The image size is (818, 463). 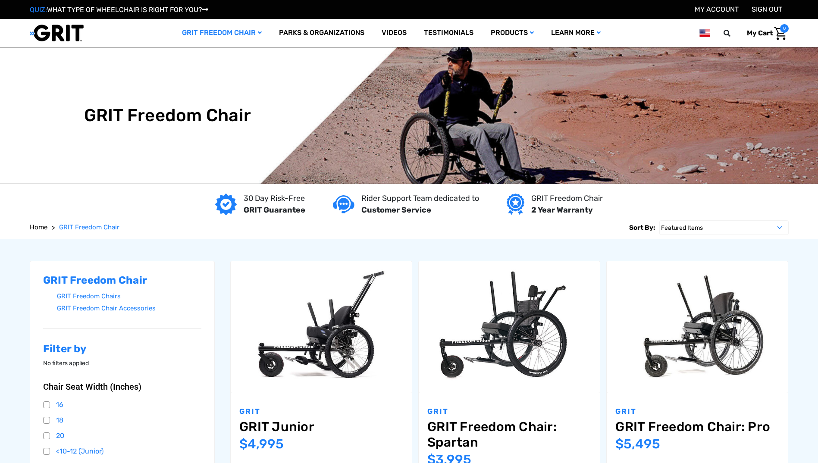 I want to click on a: GRIT Freedom Chair Accessories, so click(x=129, y=308).